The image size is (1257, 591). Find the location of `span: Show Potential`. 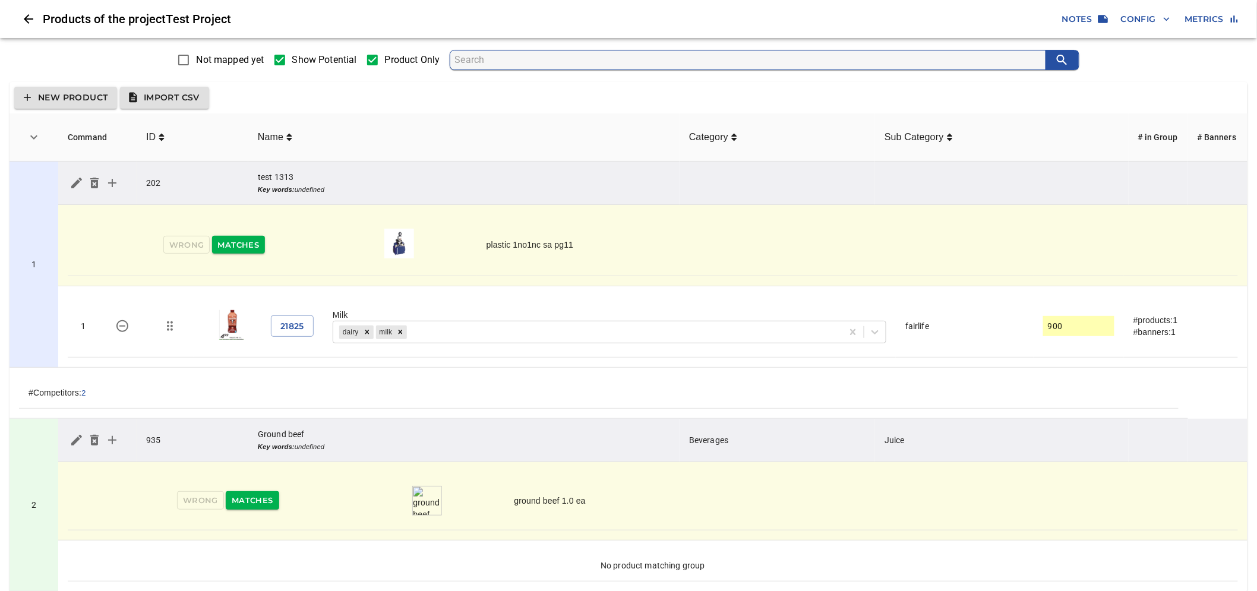

span: Show Potential is located at coordinates (324, 60).